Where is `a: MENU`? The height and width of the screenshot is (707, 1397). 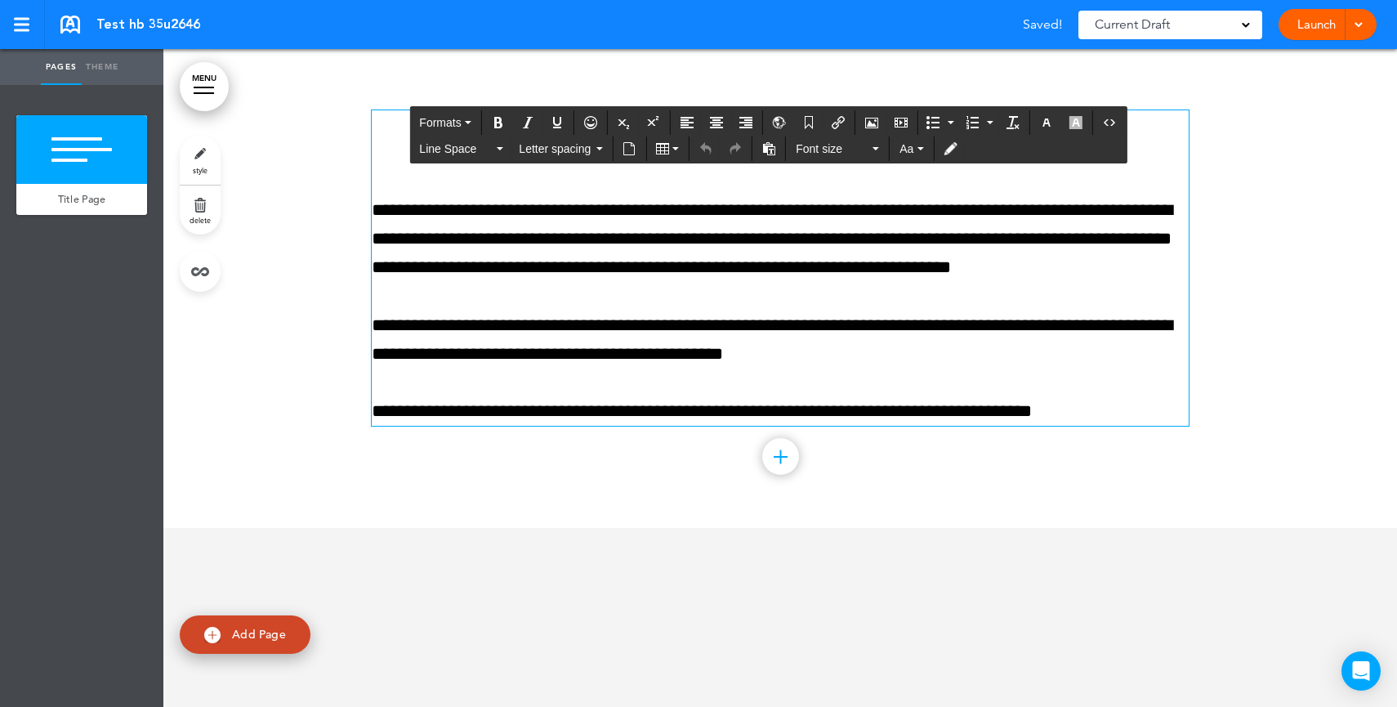
a: MENU is located at coordinates (204, 87).